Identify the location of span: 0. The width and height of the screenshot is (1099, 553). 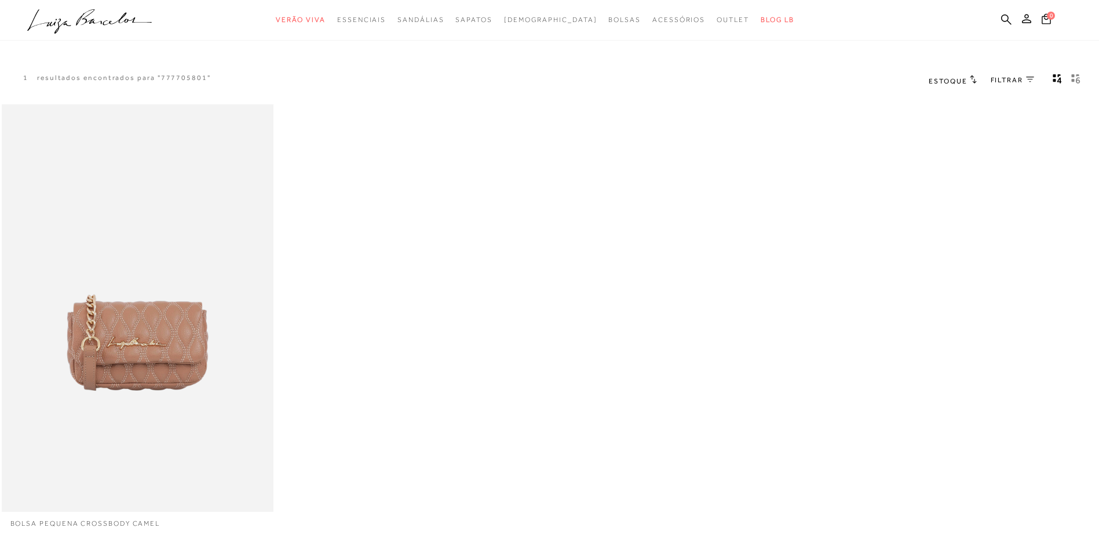
(1051, 16).